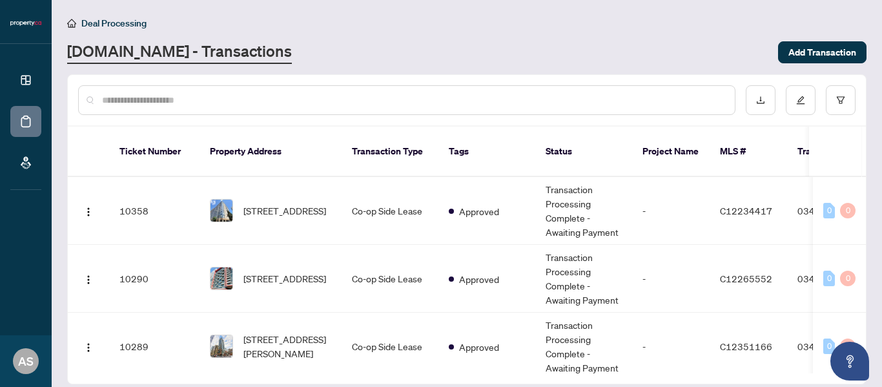  I want to click on th: Ticket Number, so click(154, 152).